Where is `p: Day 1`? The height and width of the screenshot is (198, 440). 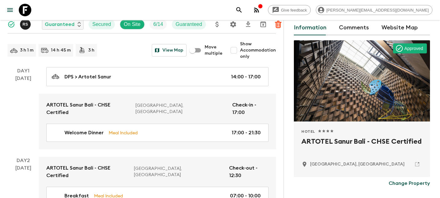
p: Day 1 is located at coordinates (23, 71).